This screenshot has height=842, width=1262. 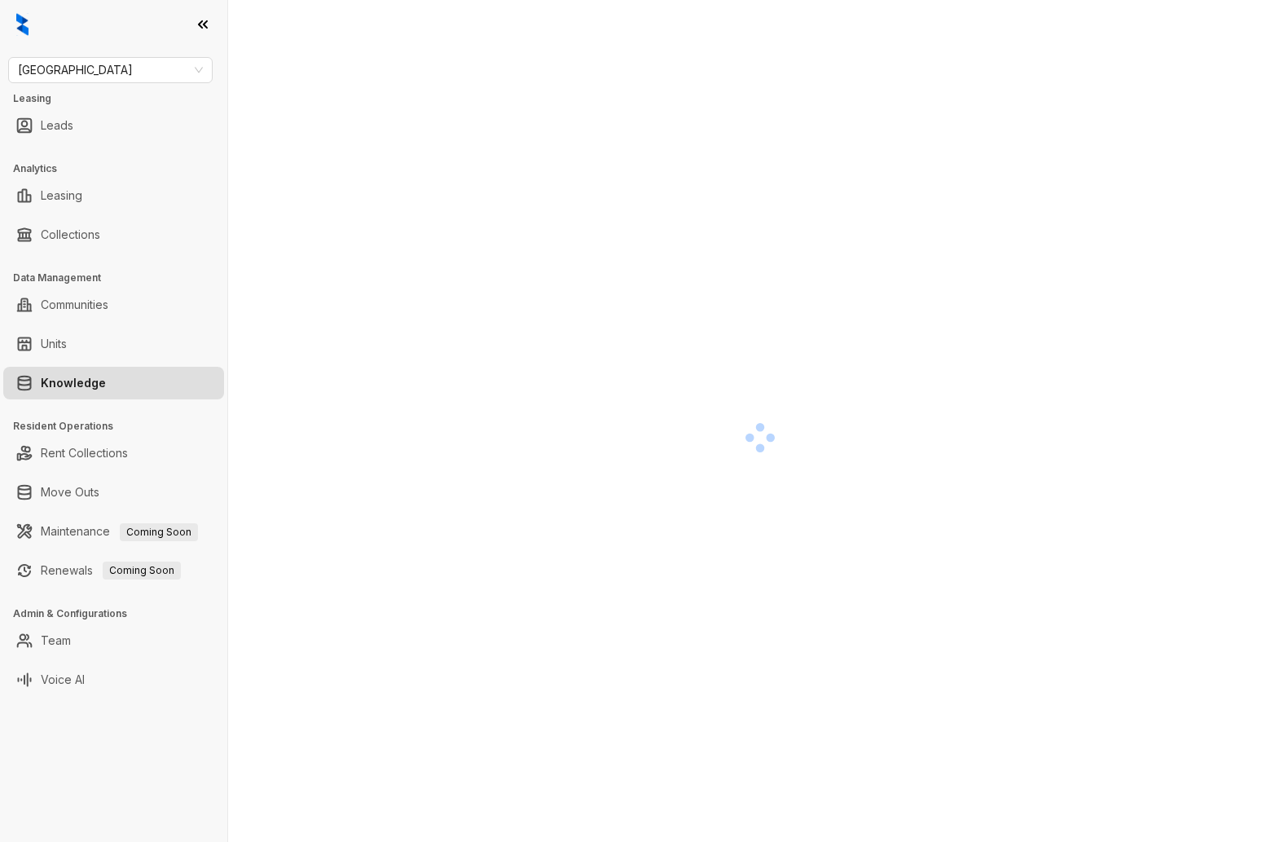 I want to click on a: Leasing, so click(x=61, y=196).